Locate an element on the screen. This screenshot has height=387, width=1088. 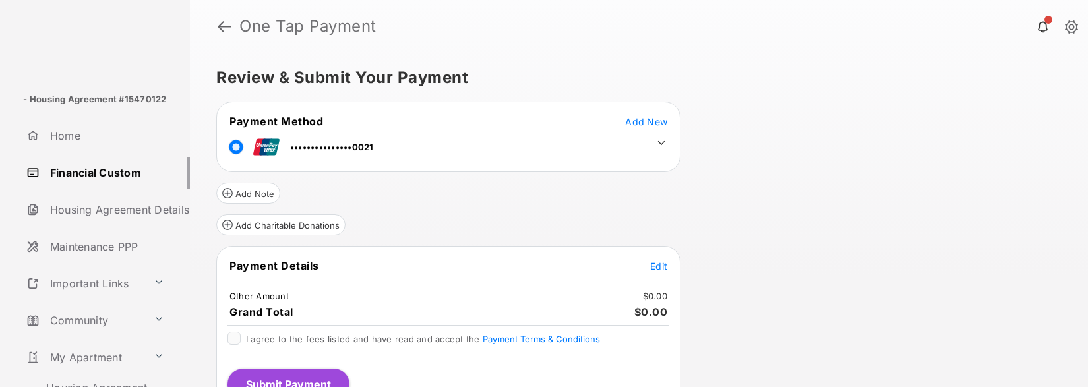
h5: Review & Submit Your Payment is located at coordinates (634, 78).